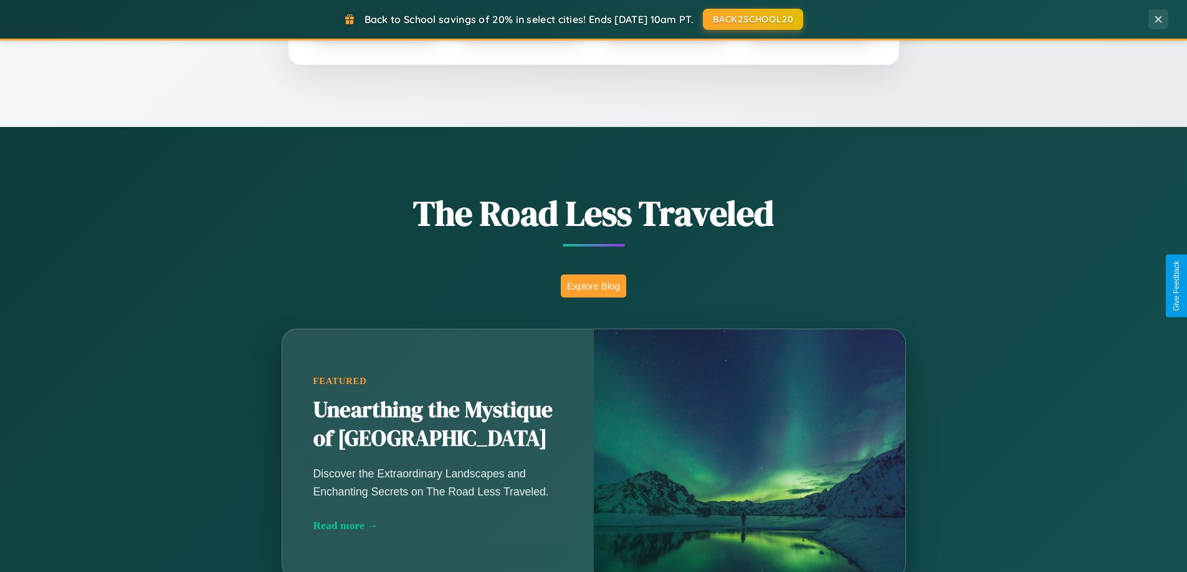 This screenshot has width=1187, height=572. What do you see at coordinates (1176, 286) in the screenshot?
I see `div: Give Feedback` at bounding box center [1176, 286].